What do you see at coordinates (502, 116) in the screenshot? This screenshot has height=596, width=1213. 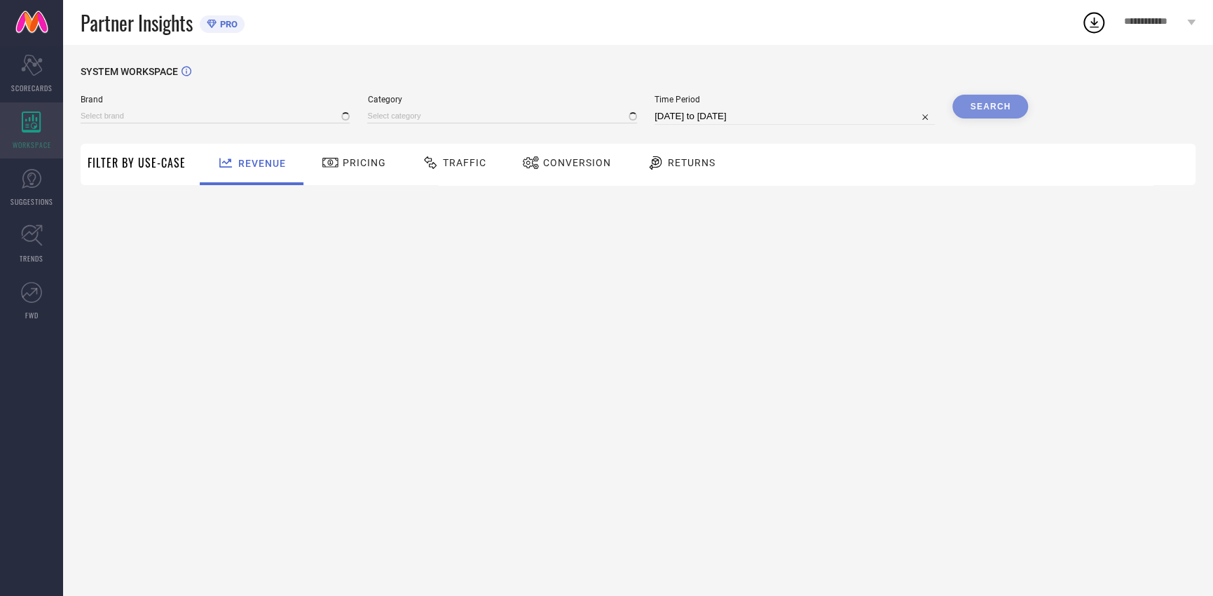 I see `input: Select category` at bounding box center [502, 116].